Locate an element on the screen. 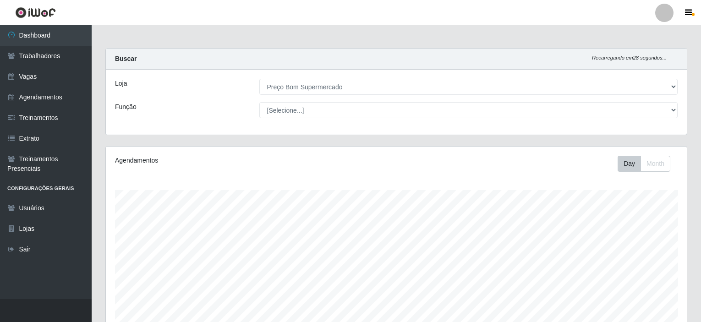 The image size is (701, 322). i: Recarregando em 28 segundos... is located at coordinates (629, 58).